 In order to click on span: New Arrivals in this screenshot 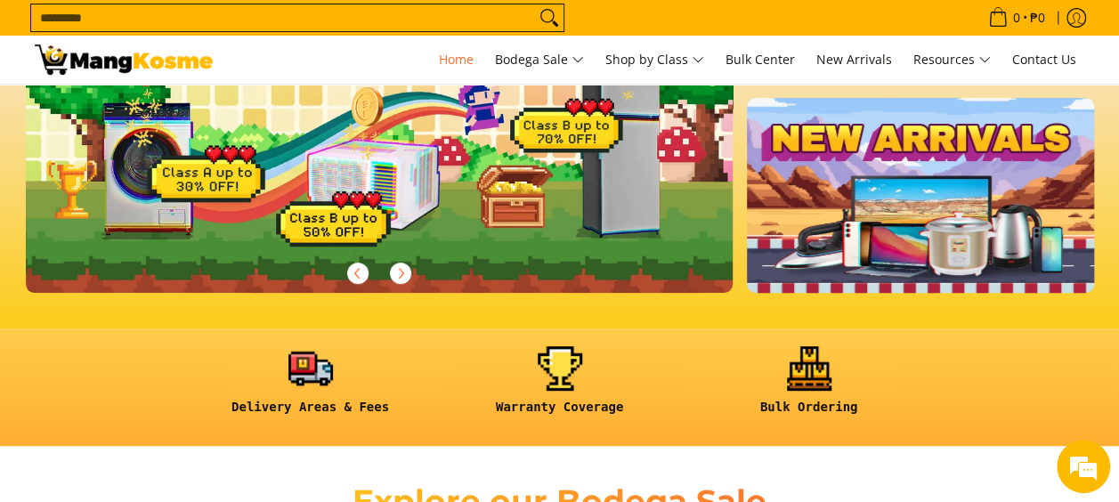, I will do `click(854, 59)`.